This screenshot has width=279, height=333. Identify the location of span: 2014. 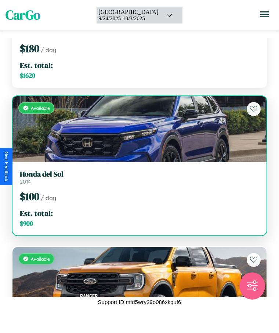
(25, 182).